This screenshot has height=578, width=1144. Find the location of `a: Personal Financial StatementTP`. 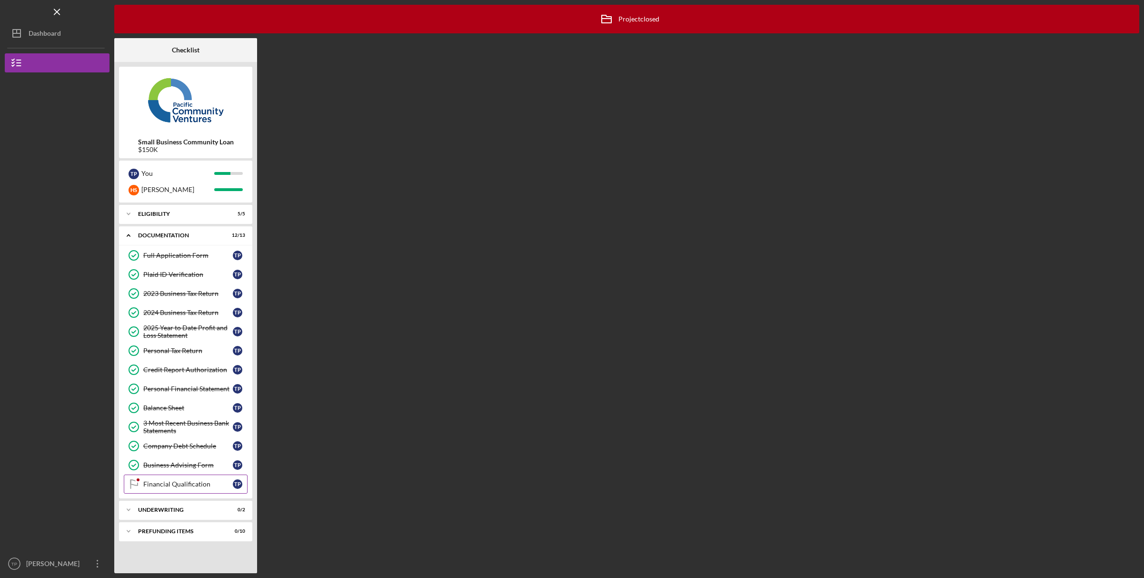

a: Personal Financial StatementTP is located at coordinates (186, 389).